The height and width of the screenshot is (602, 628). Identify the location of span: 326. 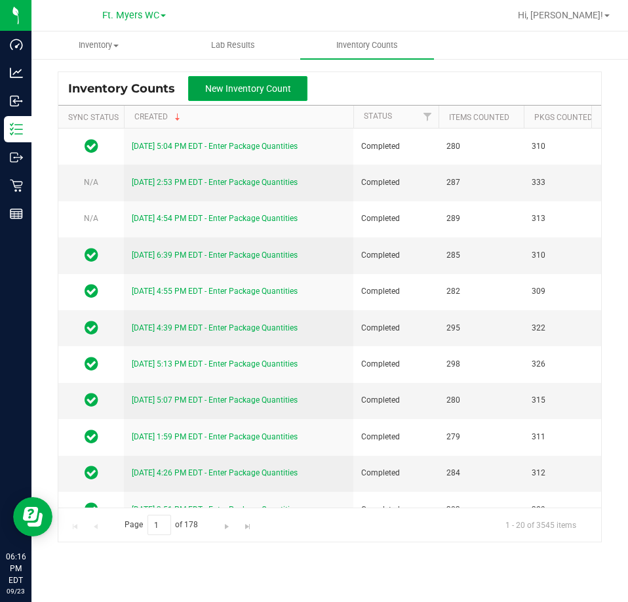
(566, 364).